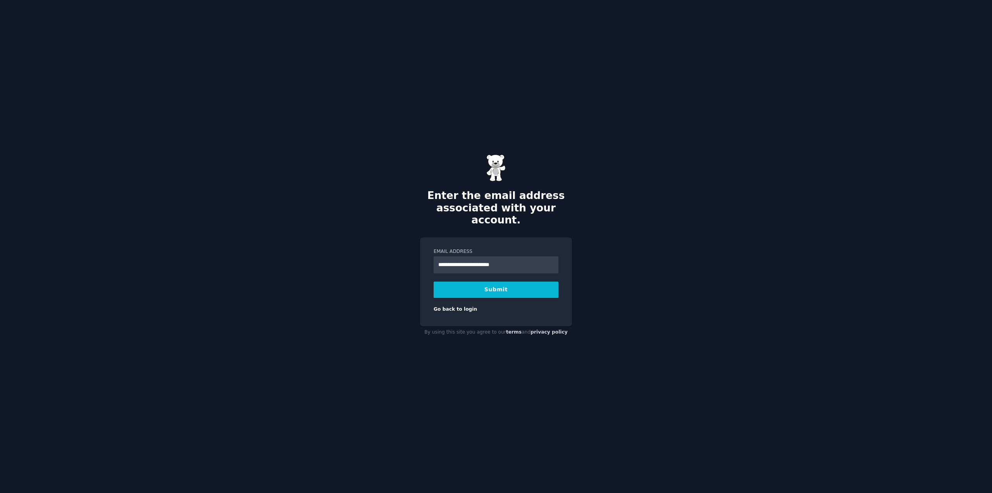 This screenshot has width=992, height=493. What do you see at coordinates (496, 208) in the screenshot?
I see `h2: Enter the email address associated with your account.` at bounding box center [496, 208].